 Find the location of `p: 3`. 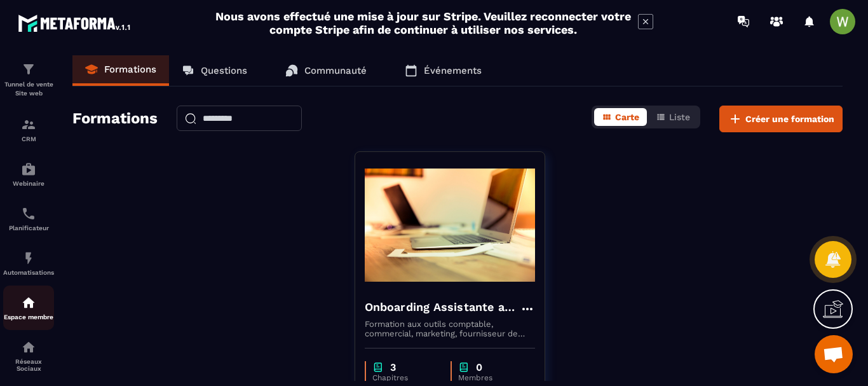

p: 3 is located at coordinates (393, 367).